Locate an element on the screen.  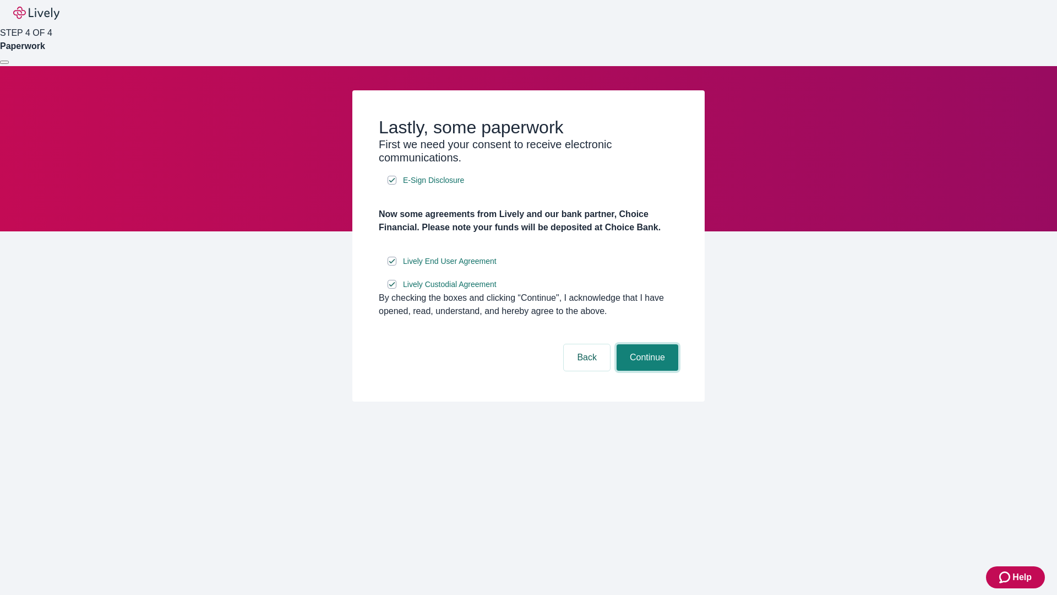
h4: Now some agreements from Lively and our bank partner, Choice Financial. Please note your funds wi... is located at coordinates (529, 221).